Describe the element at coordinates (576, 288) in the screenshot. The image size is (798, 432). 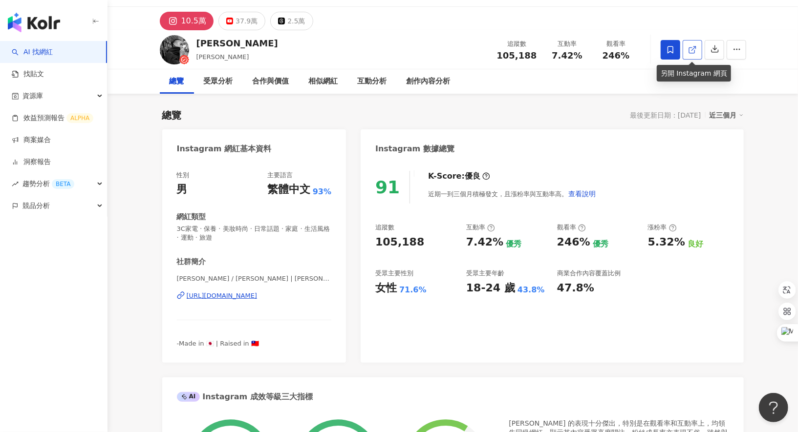
I see `div: 47.8%` at that location.